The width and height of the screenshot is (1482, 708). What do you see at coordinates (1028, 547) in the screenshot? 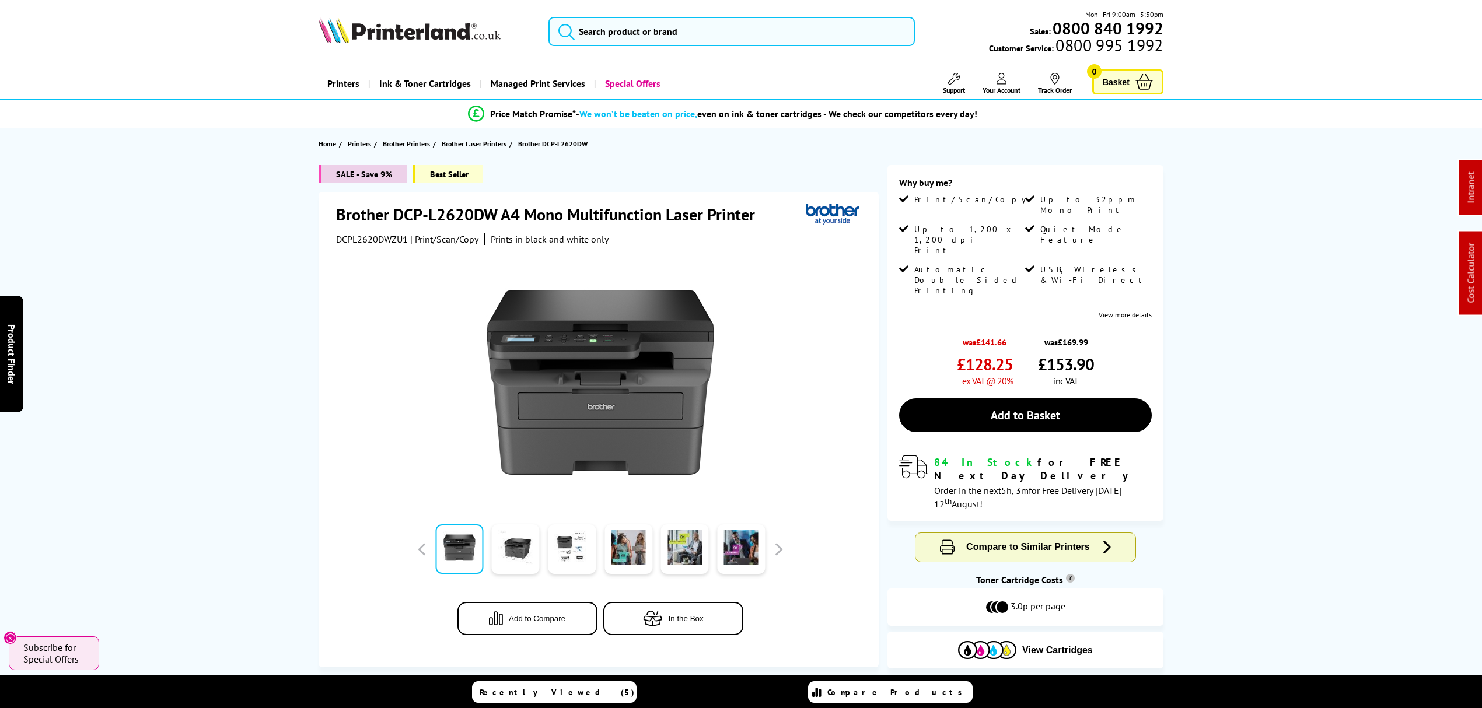
I see `span: Compare to Similar Printers` at bounding box center [1028, 547].